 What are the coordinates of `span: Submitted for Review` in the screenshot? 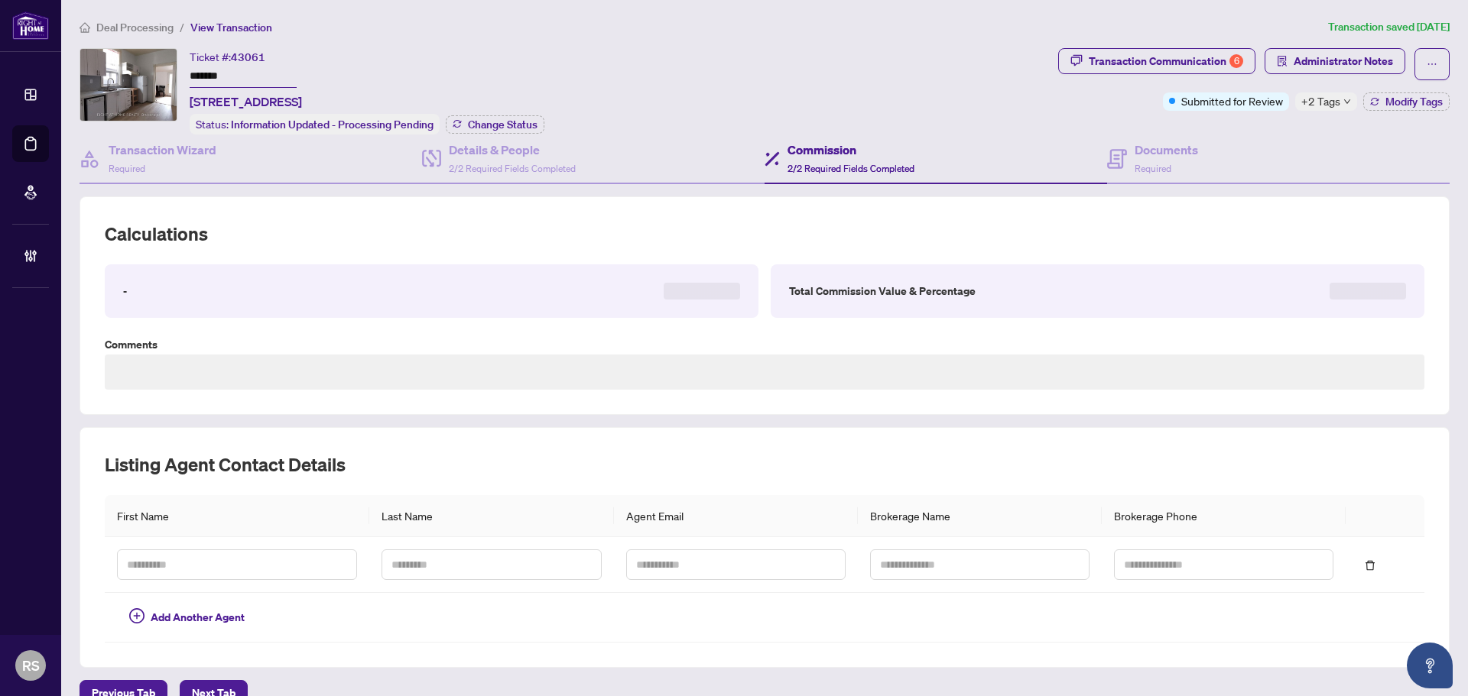 It's located at (1232, 101).